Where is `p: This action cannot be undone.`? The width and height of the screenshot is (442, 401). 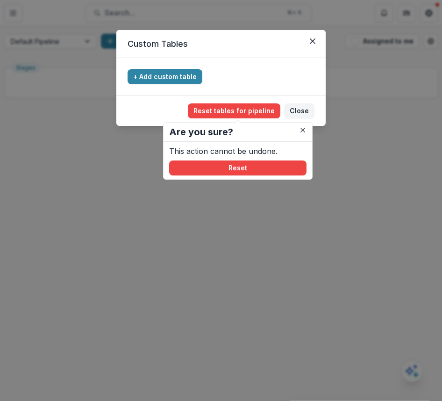 p: This action cannot be undone. is located at coordinates (238, 151).